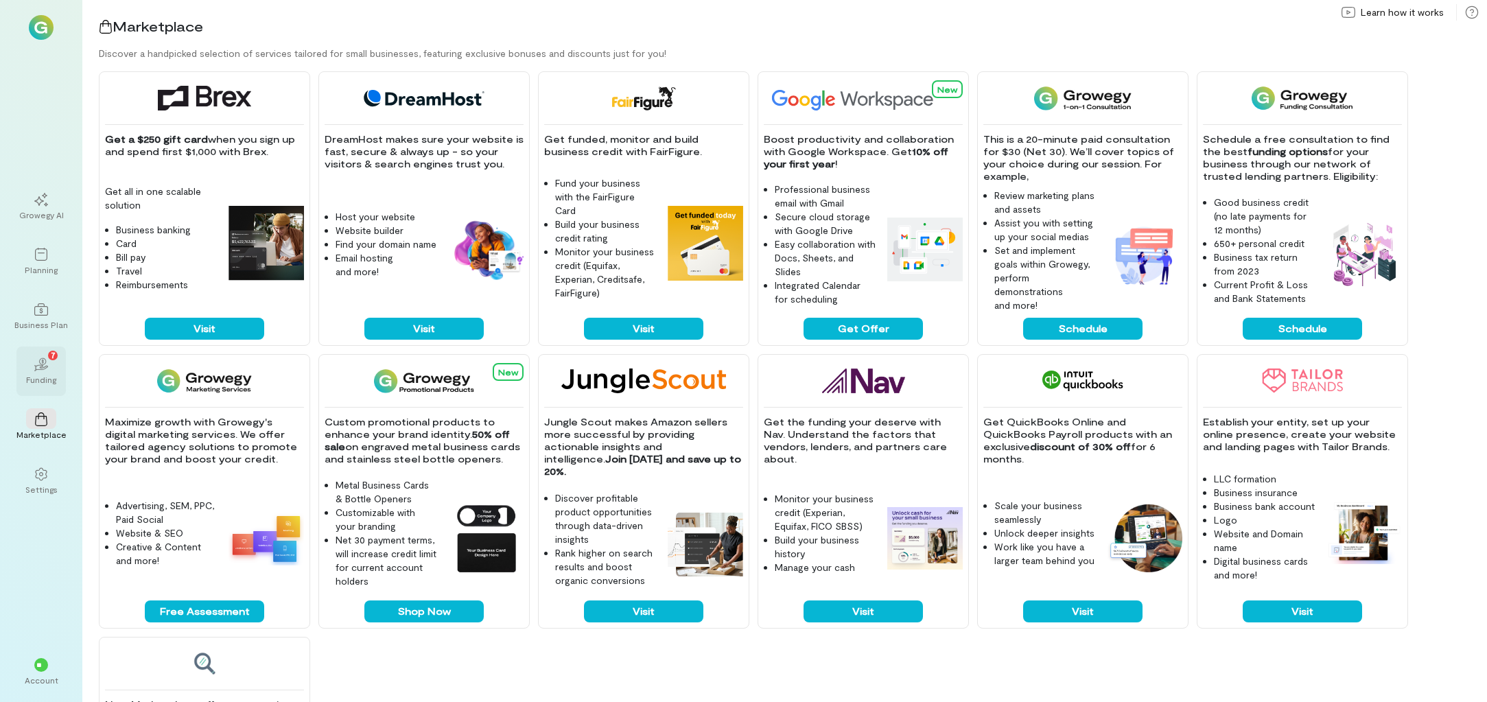 The image size is (1487, 702). What do you see at coordinates (41, 316) in the screenshot?
I see `a: Business Plan` at bounding box center [41, 316].